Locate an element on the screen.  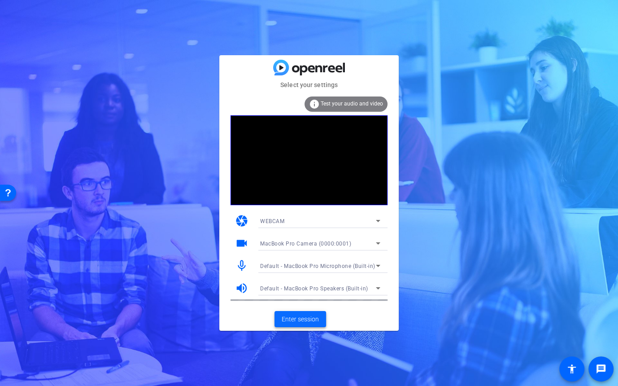
mat-icon: videocam is located at coordinates (242, 243).